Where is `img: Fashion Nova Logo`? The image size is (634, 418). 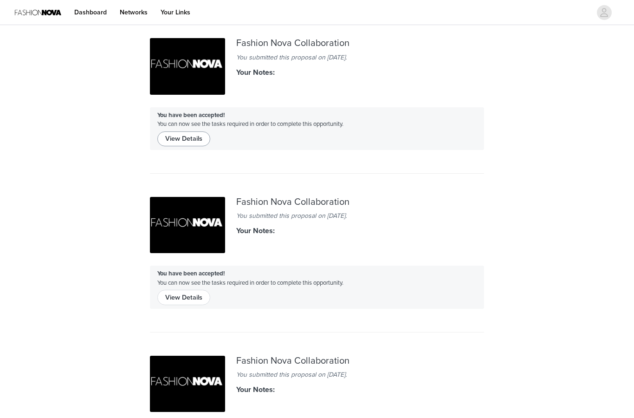 img: Fashion Nova Logo is located at coordinates (38, 12).